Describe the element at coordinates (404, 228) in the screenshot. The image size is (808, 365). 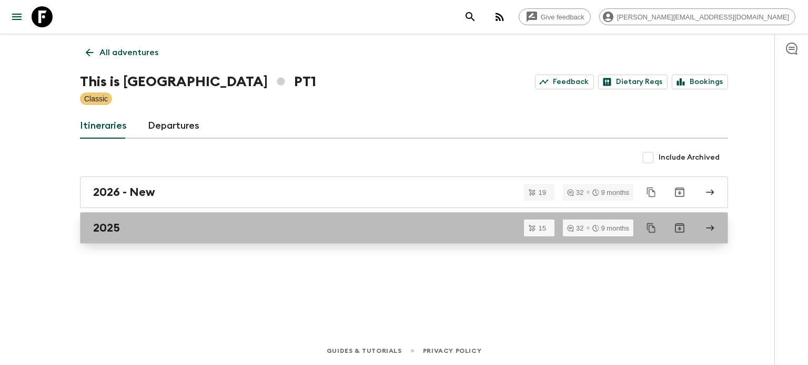
I see `a: 2025` at that location.